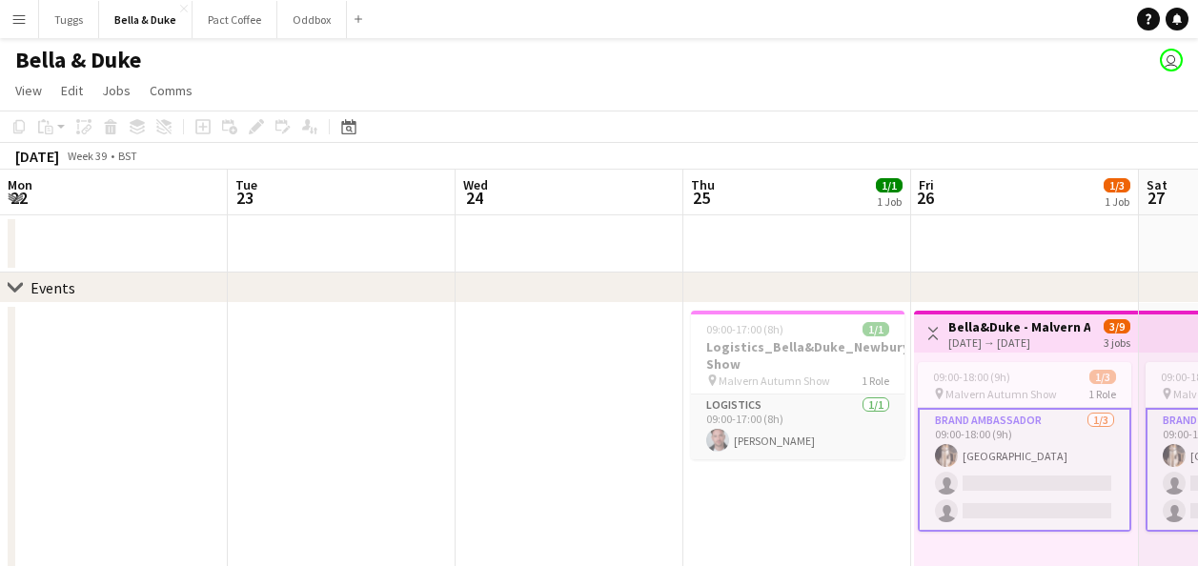 The image size is (1198, 566). What do you see at coordinates (171, 91) in the screenshot?
I see `a: Comms` at bounding box center [171, 91].